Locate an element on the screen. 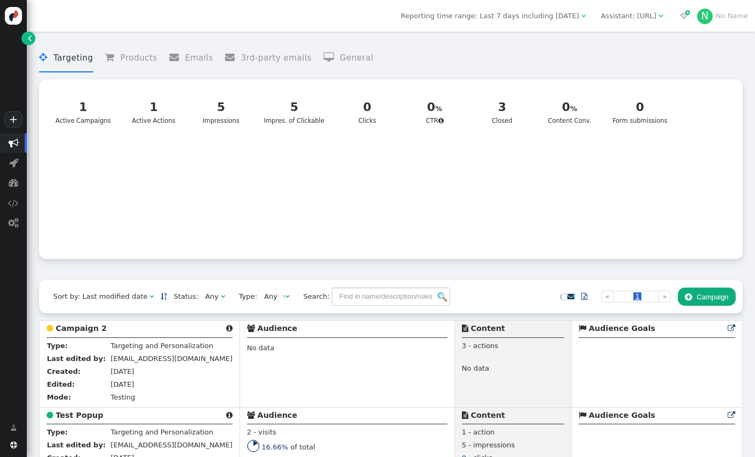 The width and height of the screenshot is (755, 457). div: Active Actions is located at coordinates (154, 112).